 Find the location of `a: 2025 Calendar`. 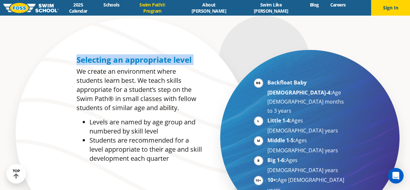

a: 2025 Calendar is located at coordinates (78, 8).